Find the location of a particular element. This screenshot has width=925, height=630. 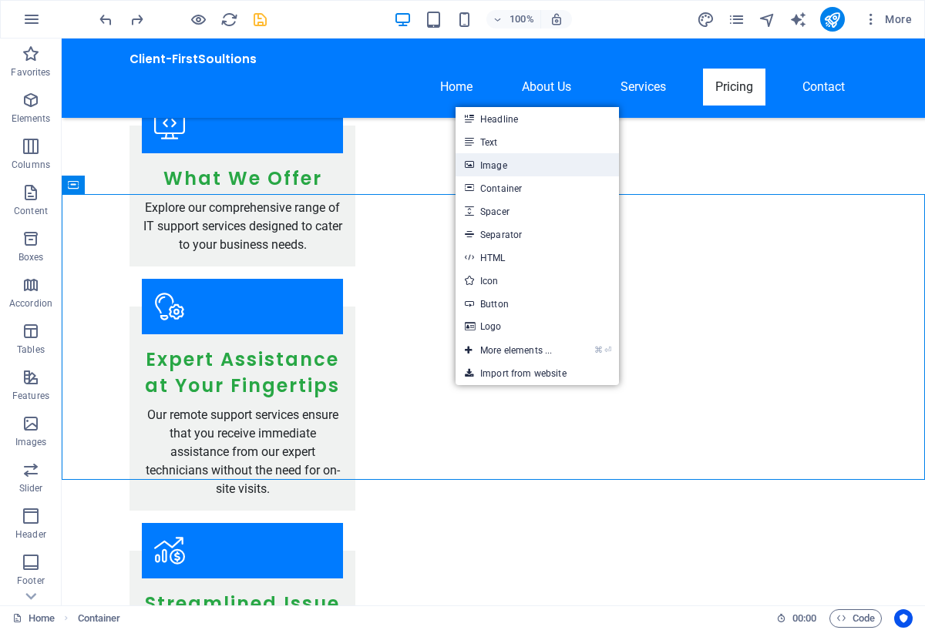

i: Design (Ctrl+Alt+Y) is located at coordinates (705, 19).